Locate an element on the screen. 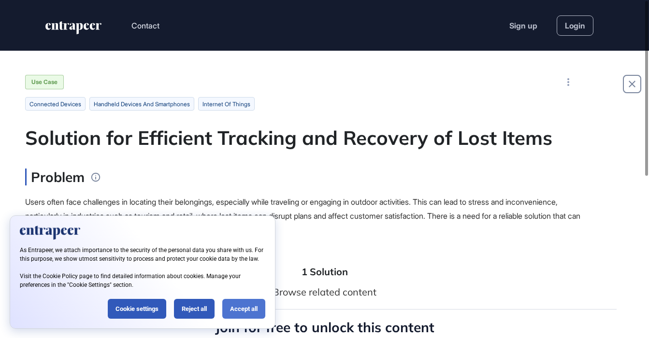 The height and width of the screenshot is (338, 649). li: 1 Solution is located at coordinates (325, 272).